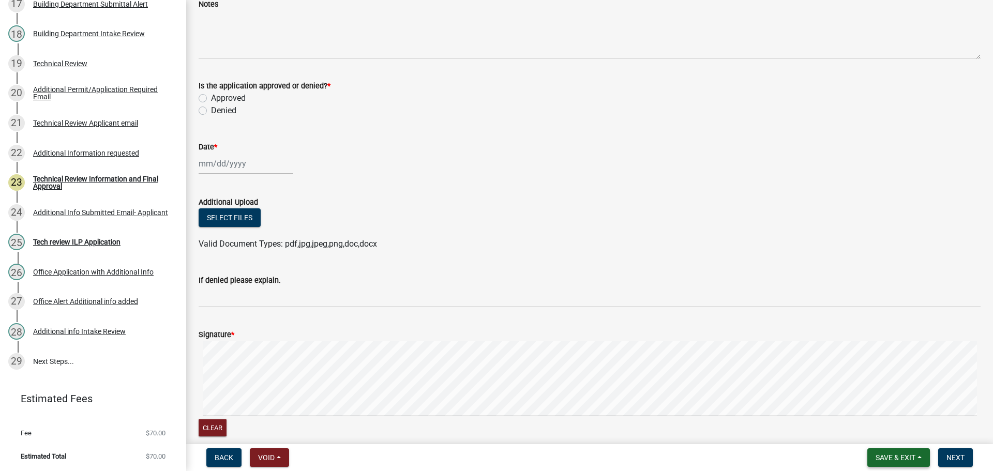  Describe the element at coordinates (17, 123) in the screenshot. I see `div: 21` at that location.